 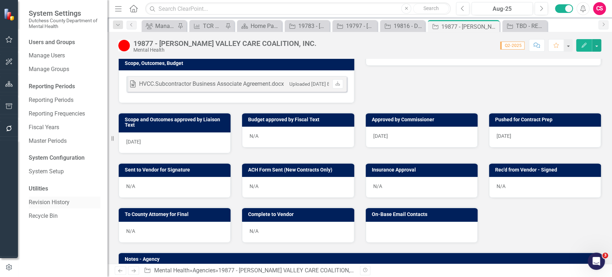 I want to click on h3: To County Attorney for Final, so click(x=176, y=214).